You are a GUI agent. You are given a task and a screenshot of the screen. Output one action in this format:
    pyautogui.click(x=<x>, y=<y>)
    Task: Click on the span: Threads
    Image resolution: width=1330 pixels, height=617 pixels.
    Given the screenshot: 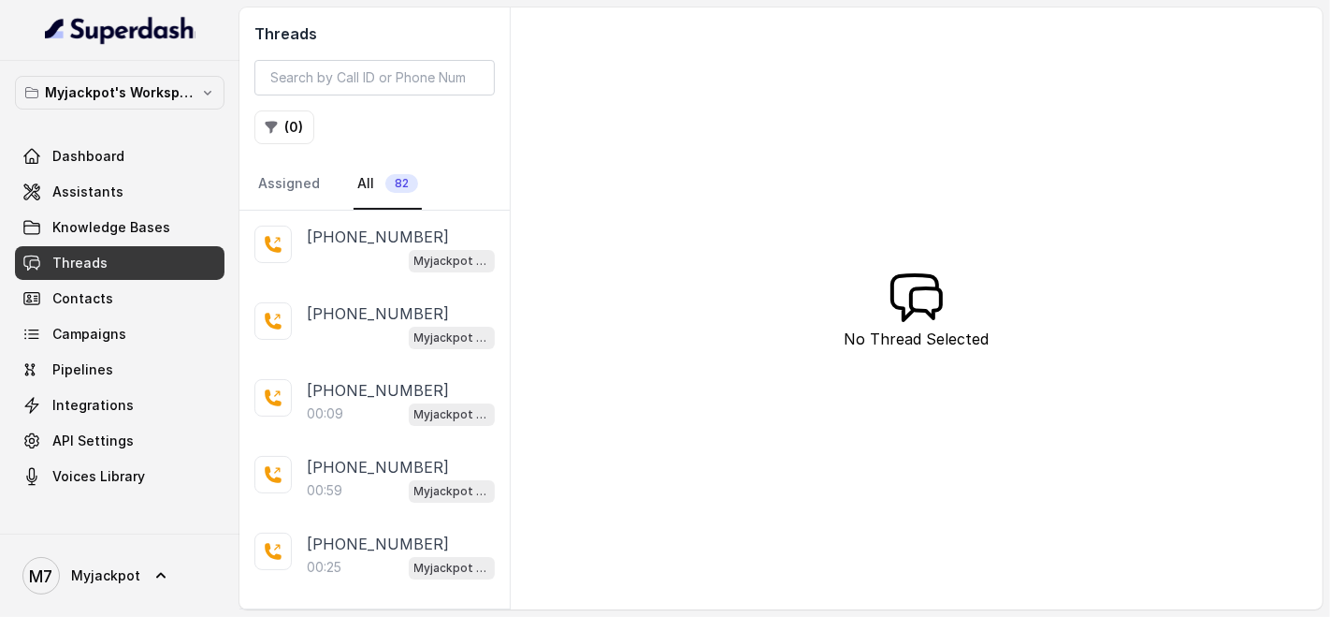 What is the action you would take?
    pyautogui.click(x=80, y=263)
    